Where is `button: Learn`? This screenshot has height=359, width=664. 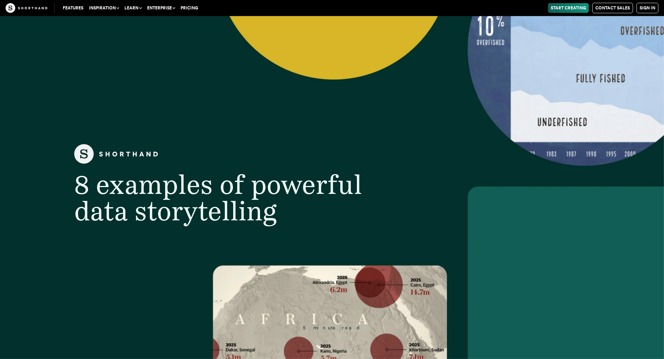 button: Learn is located at coordinates (133, 8).